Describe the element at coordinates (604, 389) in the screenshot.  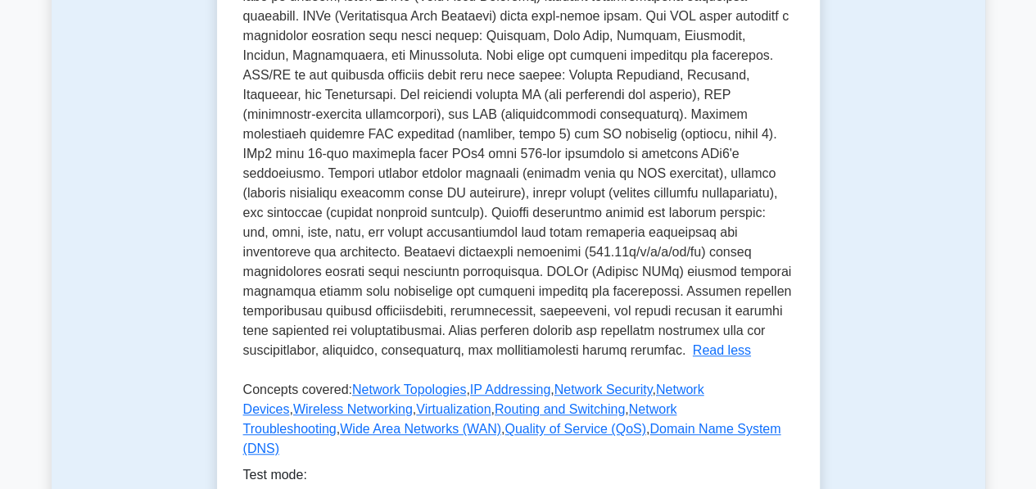
I see `a: Network Security` at that location.